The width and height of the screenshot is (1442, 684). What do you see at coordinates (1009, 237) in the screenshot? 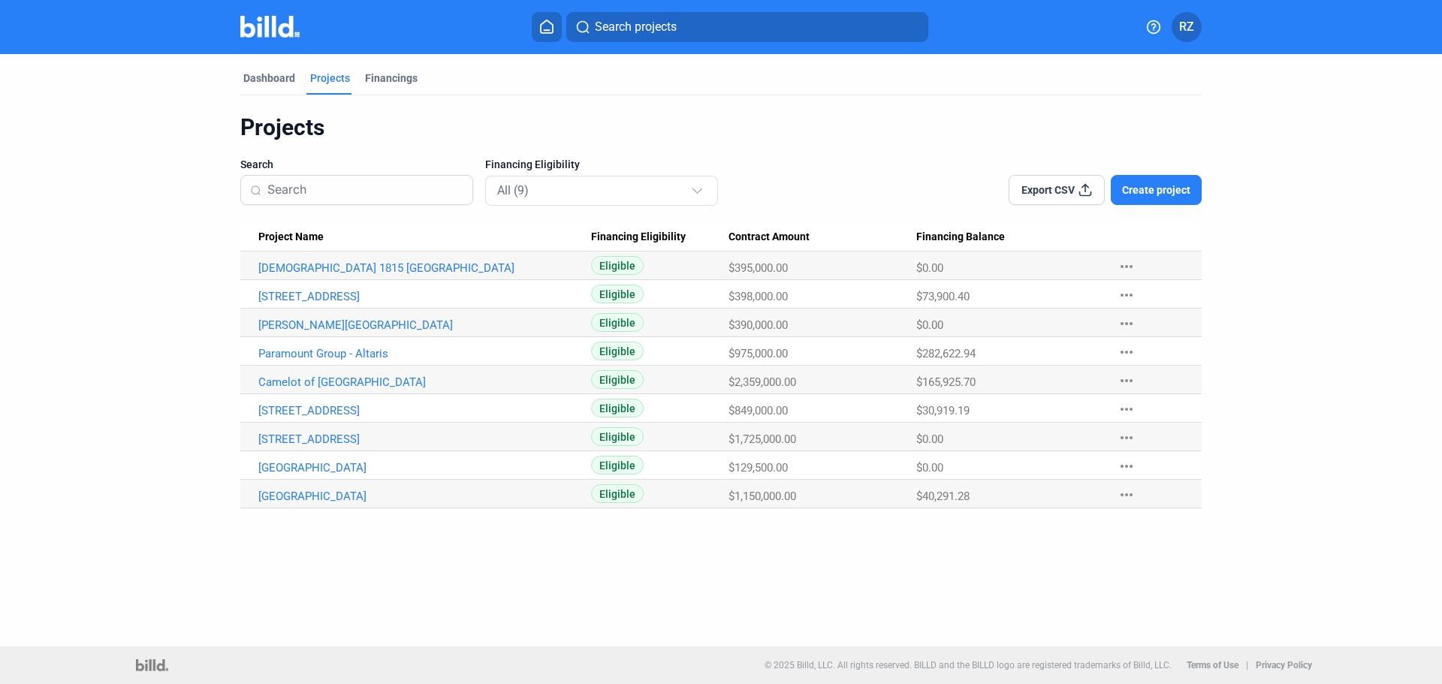
I see `div: Financing Balance` at bounding box center [1009, 237].